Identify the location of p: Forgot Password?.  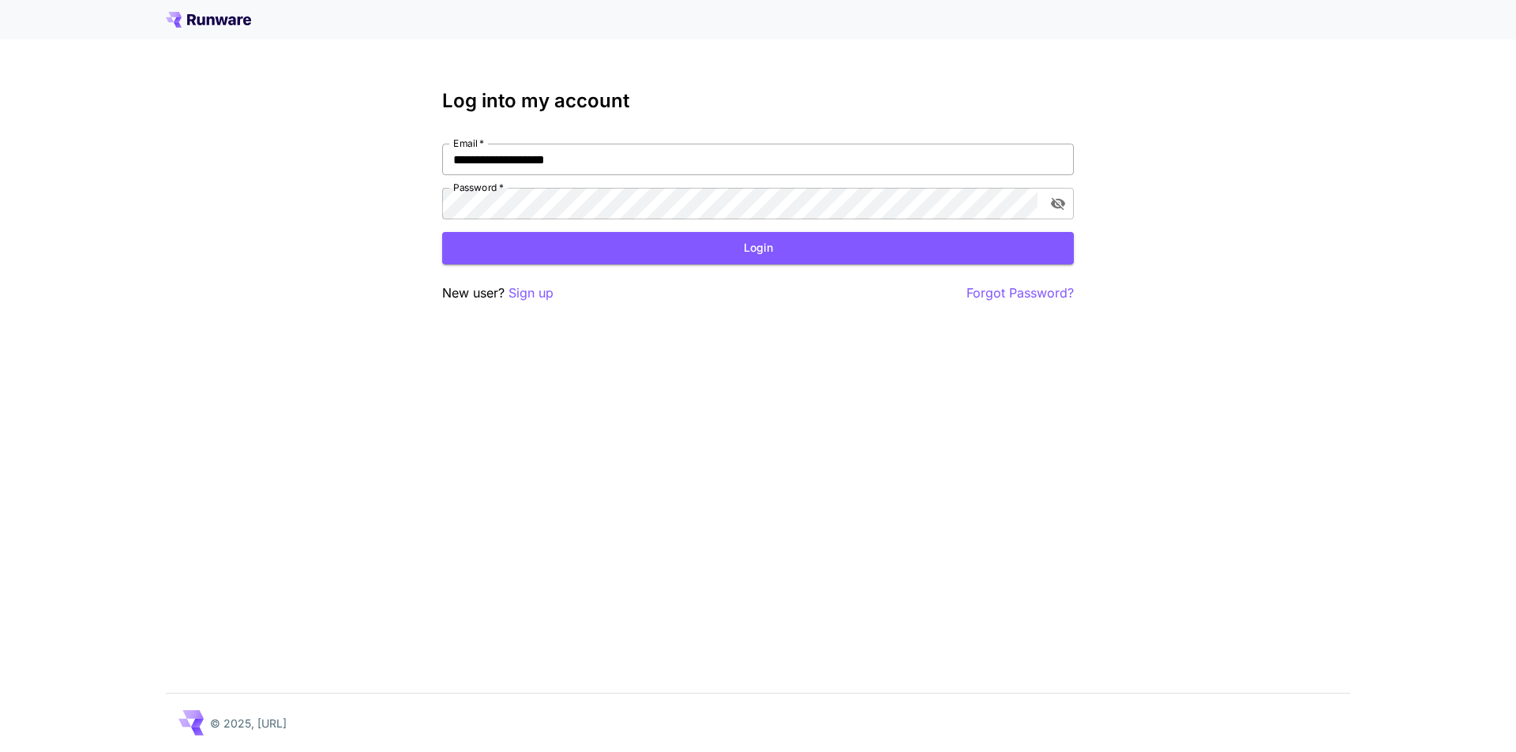
(1020, 293).